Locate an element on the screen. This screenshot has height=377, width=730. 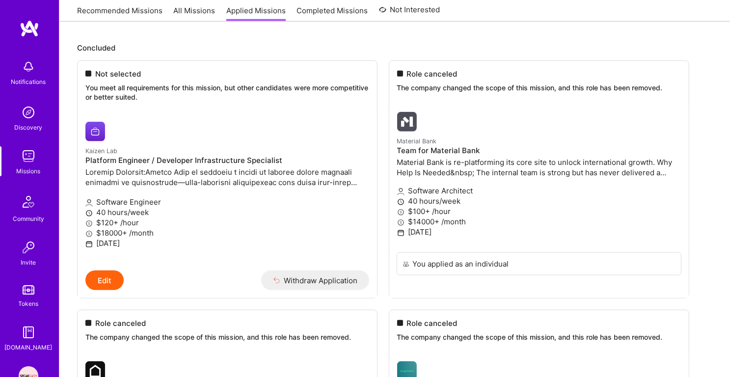
img: discovery is located at coordinates (28, 112).